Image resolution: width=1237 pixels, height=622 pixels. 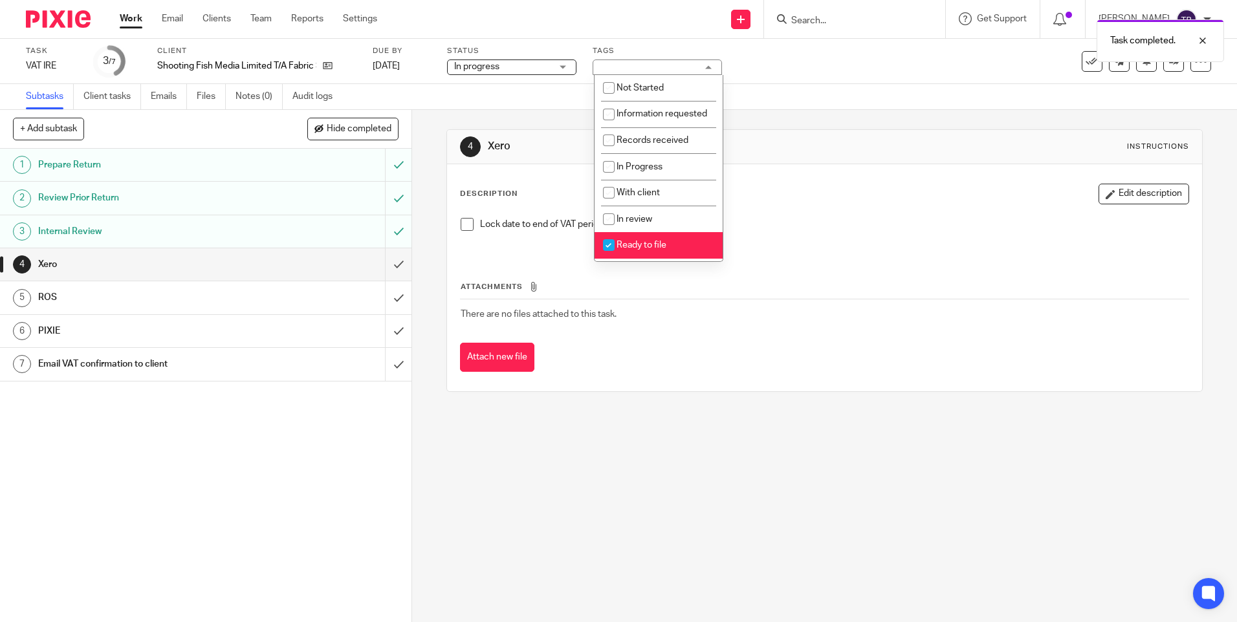 What do you see at coordinates (662, 114) in the screenshot?
I see `span: Information requested` at bounding box center [662, 114].